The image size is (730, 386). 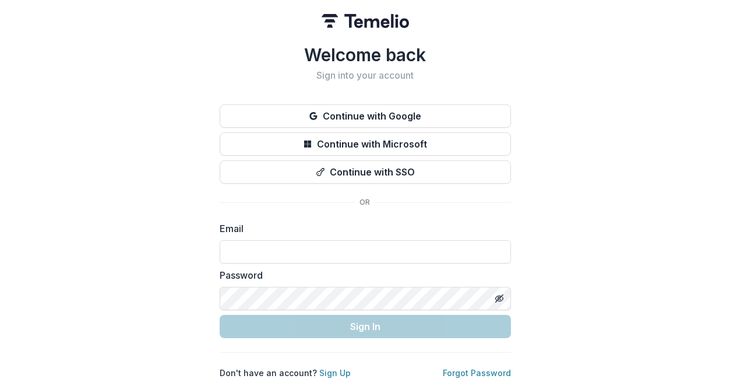 I want to click on button: Continue with Microsoft, so click(x=365, y=144).